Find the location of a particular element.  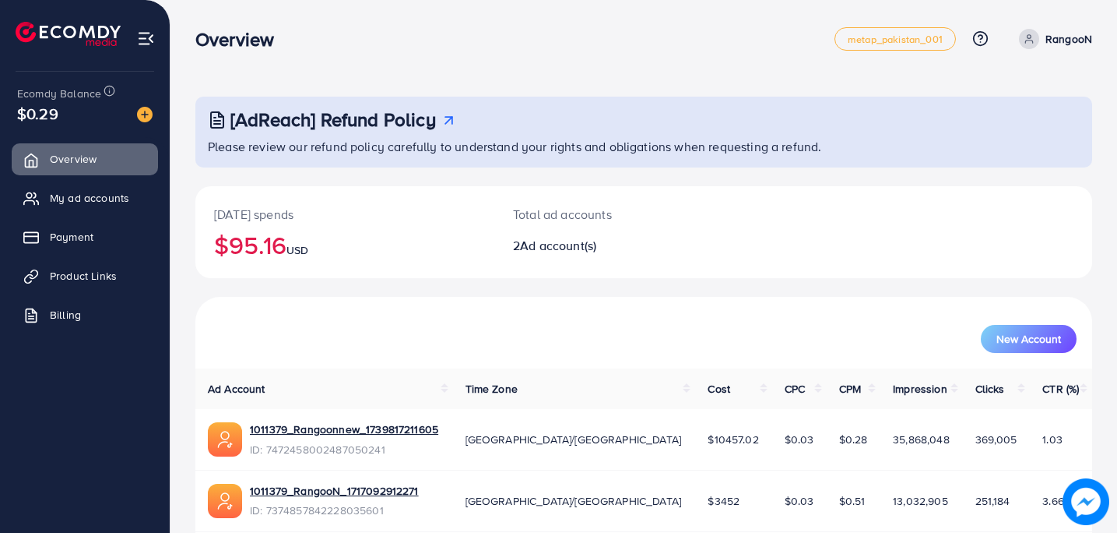

span: $3452 is located at coordinates (723, 501).